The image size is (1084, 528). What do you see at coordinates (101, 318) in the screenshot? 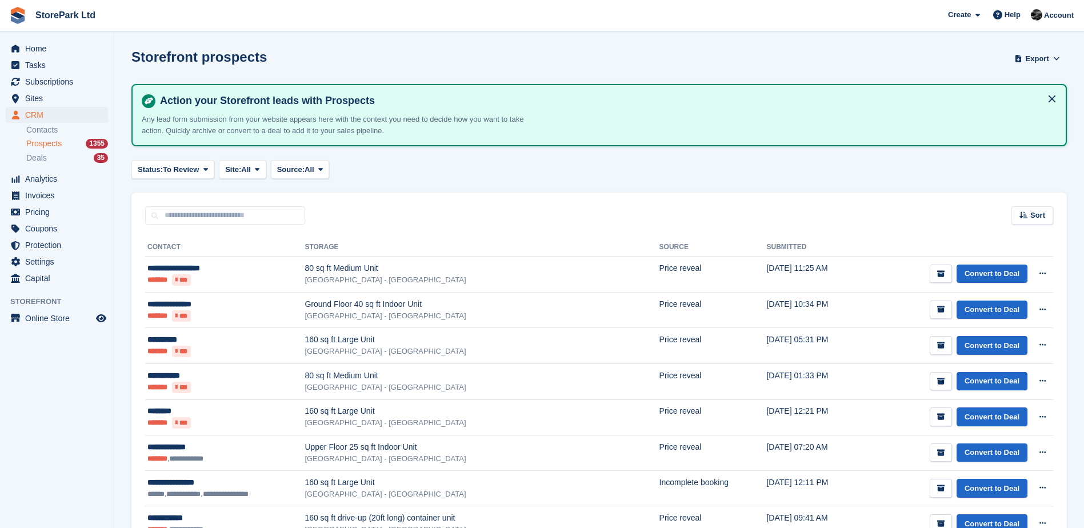
I see `a: Preview store` at bounding box center [101, 318].